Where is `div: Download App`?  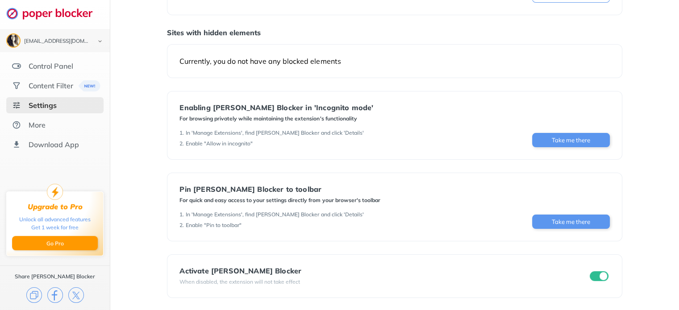 div: Download App is located at coordinates (54, 145).